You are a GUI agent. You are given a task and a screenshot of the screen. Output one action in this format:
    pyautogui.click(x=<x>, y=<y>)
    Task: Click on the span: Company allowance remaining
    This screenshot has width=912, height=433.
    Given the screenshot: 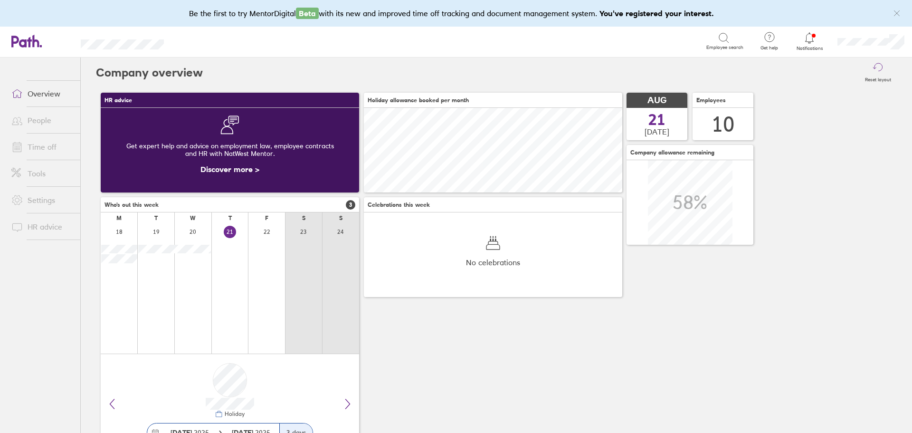 What is the action you would take?
    pyautogui.click(x=672, y=152)
    